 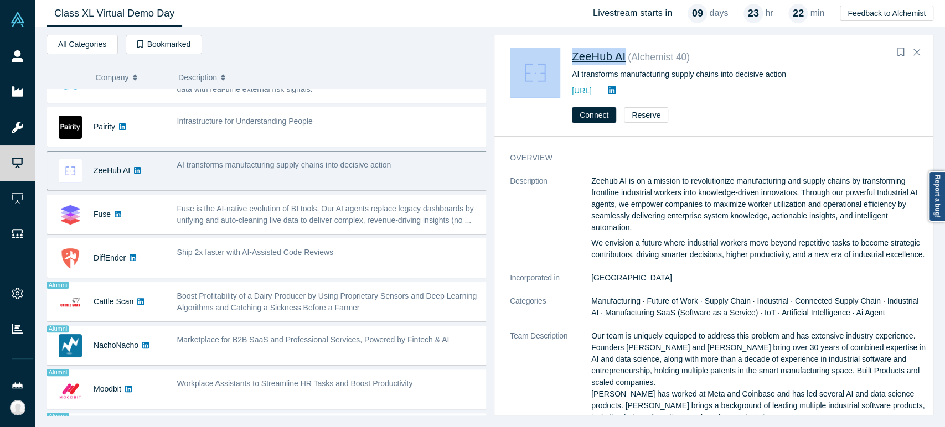 What do you see at coordinates (82, 44) in the screenshot?
I see `button: All Categories` at bounding box center [82, 44].